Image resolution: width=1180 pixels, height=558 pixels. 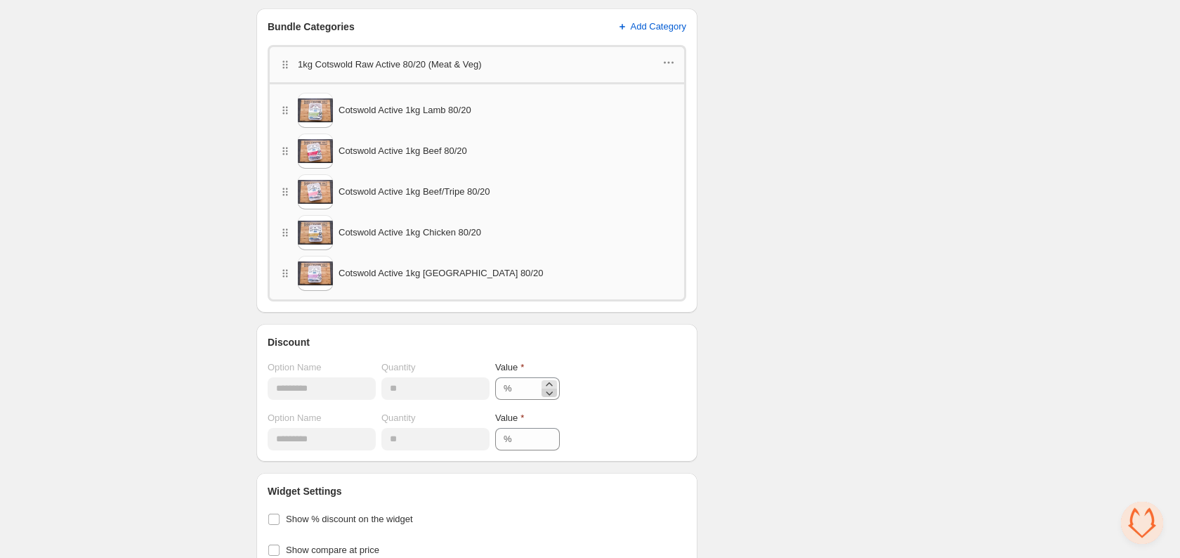 What do you see at coordinates (311, 27) in the screenshot?
I see `h3: Bundle Categories` at bounding box center [311, 27].